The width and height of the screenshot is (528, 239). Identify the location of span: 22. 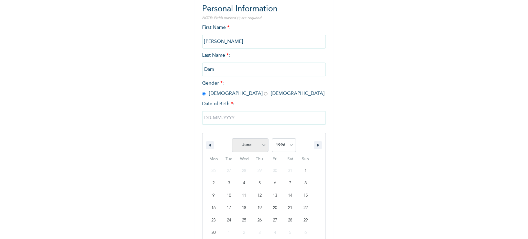
(306, 208).